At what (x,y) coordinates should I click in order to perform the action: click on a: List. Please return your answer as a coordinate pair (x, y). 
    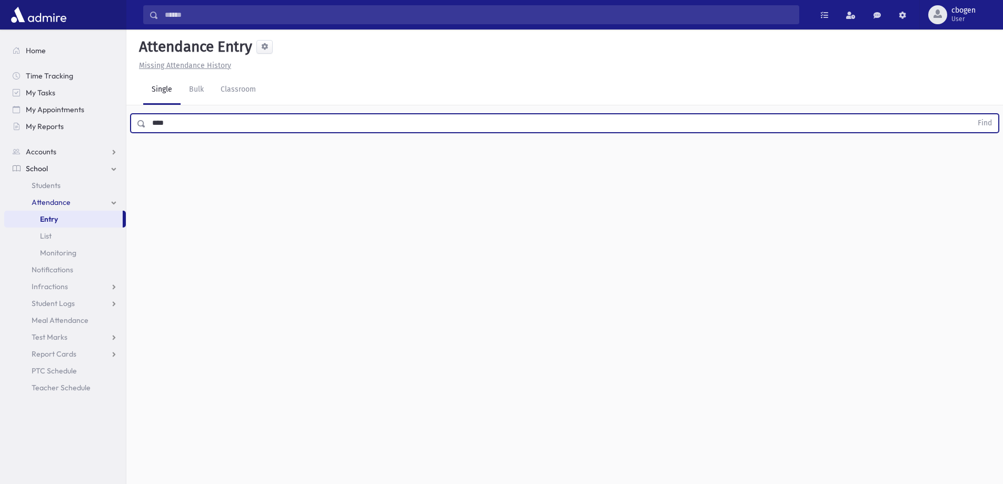
    Looking at the image, I should click on (65, 236).